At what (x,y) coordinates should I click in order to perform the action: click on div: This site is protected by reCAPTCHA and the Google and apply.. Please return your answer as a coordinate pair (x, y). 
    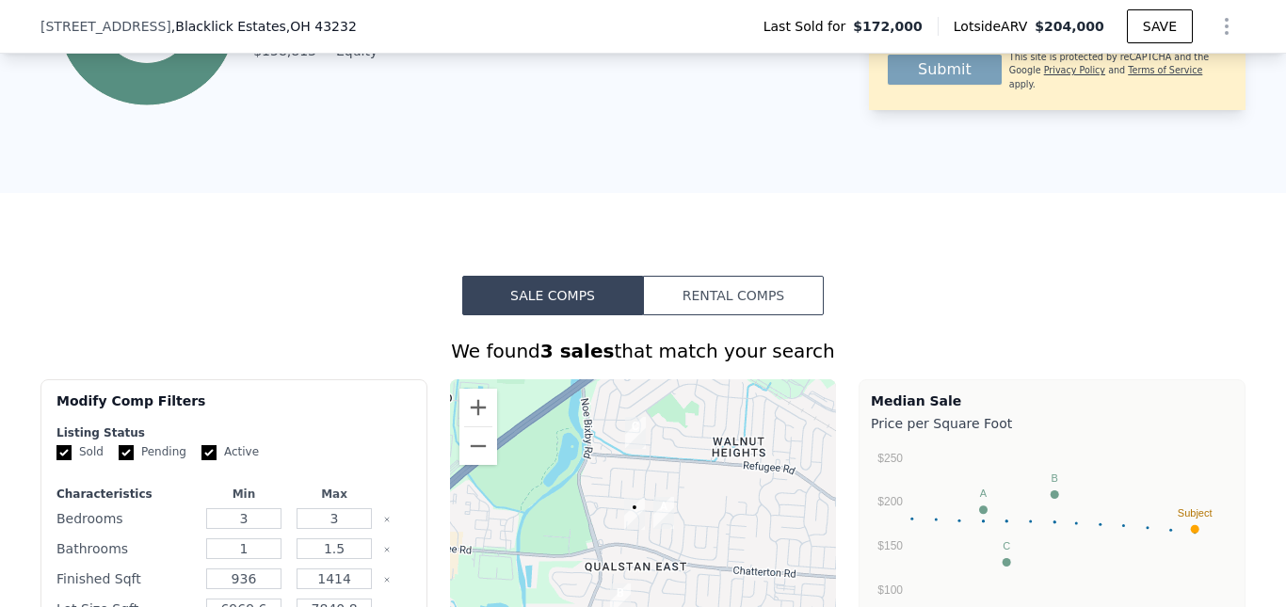
    Looking at the image, I should click on (1118, 71).